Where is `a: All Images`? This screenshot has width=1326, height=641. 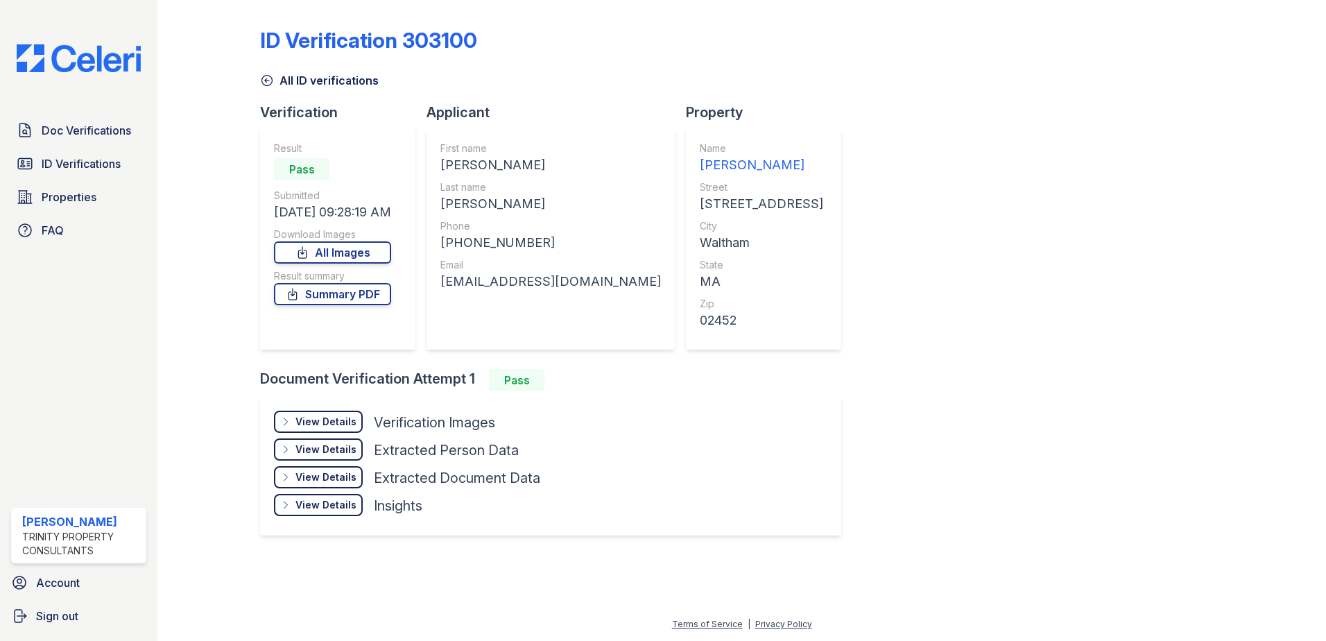
a: All Images is located at coordinates (332, 253).